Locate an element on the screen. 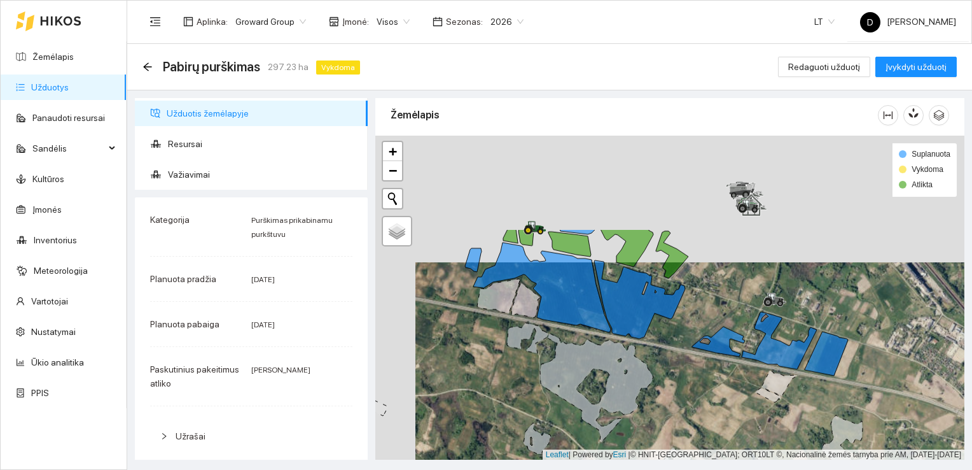 The image size is (972, 470). a: Panaudoti resursai is located at coordinates (69, 118).